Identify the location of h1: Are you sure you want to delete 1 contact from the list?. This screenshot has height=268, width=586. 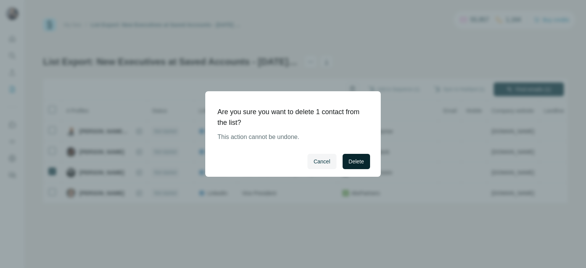
(290, 117).